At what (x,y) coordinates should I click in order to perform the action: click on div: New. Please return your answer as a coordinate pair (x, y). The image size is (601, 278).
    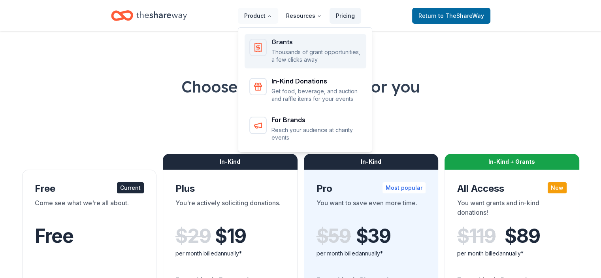
    Looking at the image, I should click on (557, 188).